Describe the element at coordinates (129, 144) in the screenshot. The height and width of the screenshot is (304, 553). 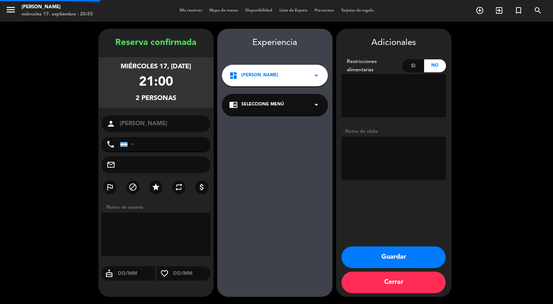
I see `div: Argentina: +54` at that location.